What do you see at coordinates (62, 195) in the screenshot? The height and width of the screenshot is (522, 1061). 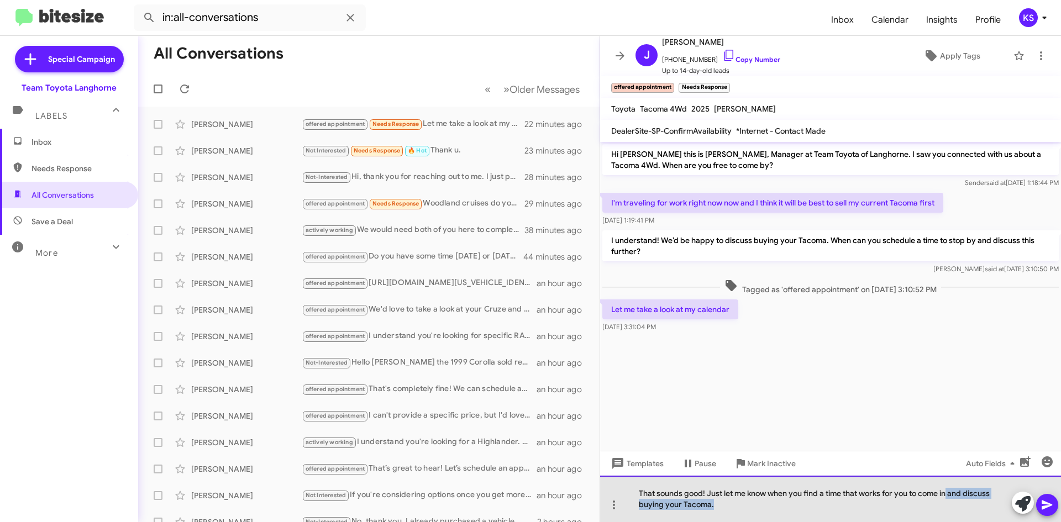 I see `span: All Conversations` at bounding box center [62, 195].